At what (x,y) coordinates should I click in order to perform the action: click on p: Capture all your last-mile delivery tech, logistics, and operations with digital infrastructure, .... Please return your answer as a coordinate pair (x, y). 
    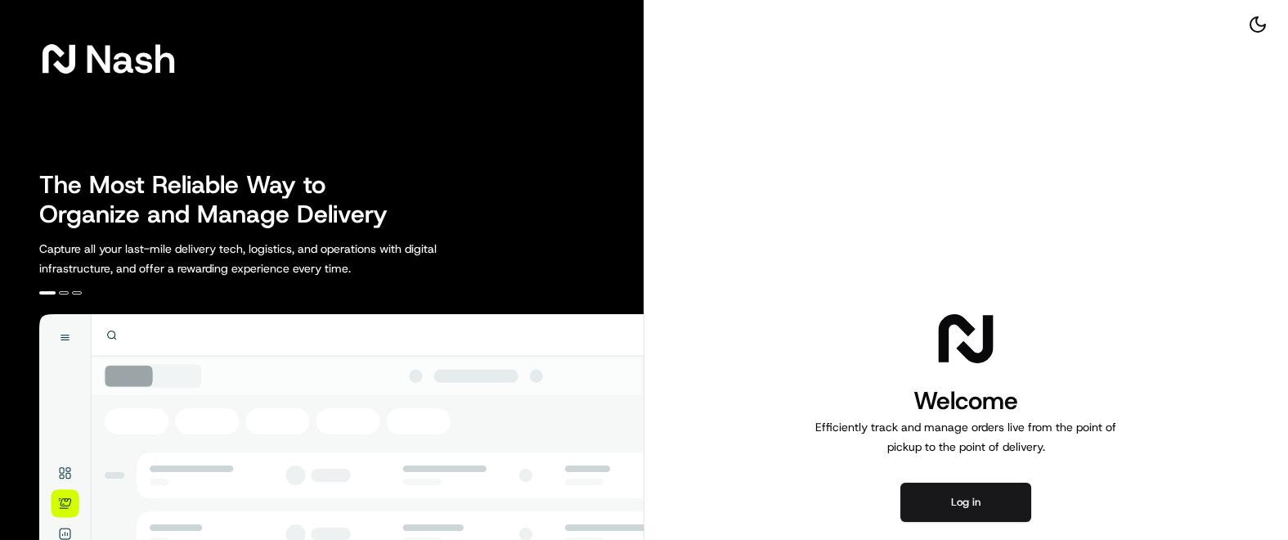
    Looking at the image, I should click on (275, 258).